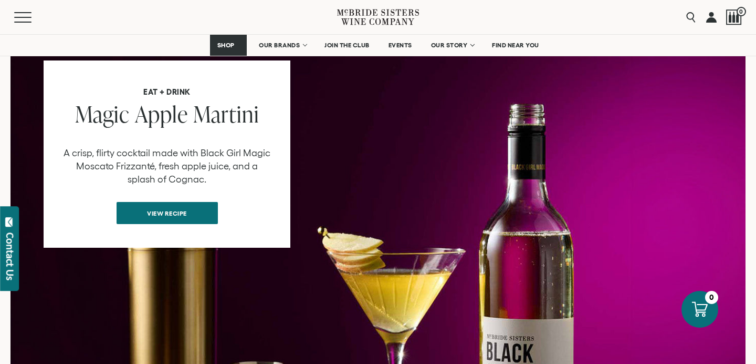 Image resolution: width=756 pixels, height=364 pixels. What do you see at coordinates (347, 45) in the screenshot?
I see `span: JOIN THE CLUB` at bounding box center [347, 45].